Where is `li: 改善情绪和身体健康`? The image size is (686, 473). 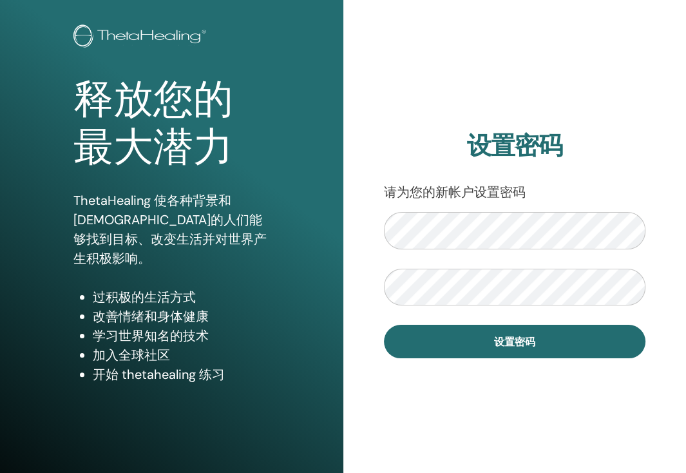 li: 改善情绪和身体健康 is located at coordinates (181, 316).